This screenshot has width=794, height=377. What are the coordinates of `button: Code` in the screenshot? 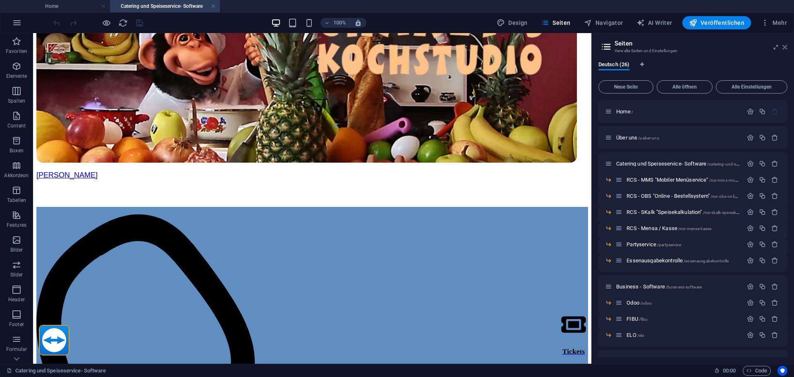 It's located at (757, 371).